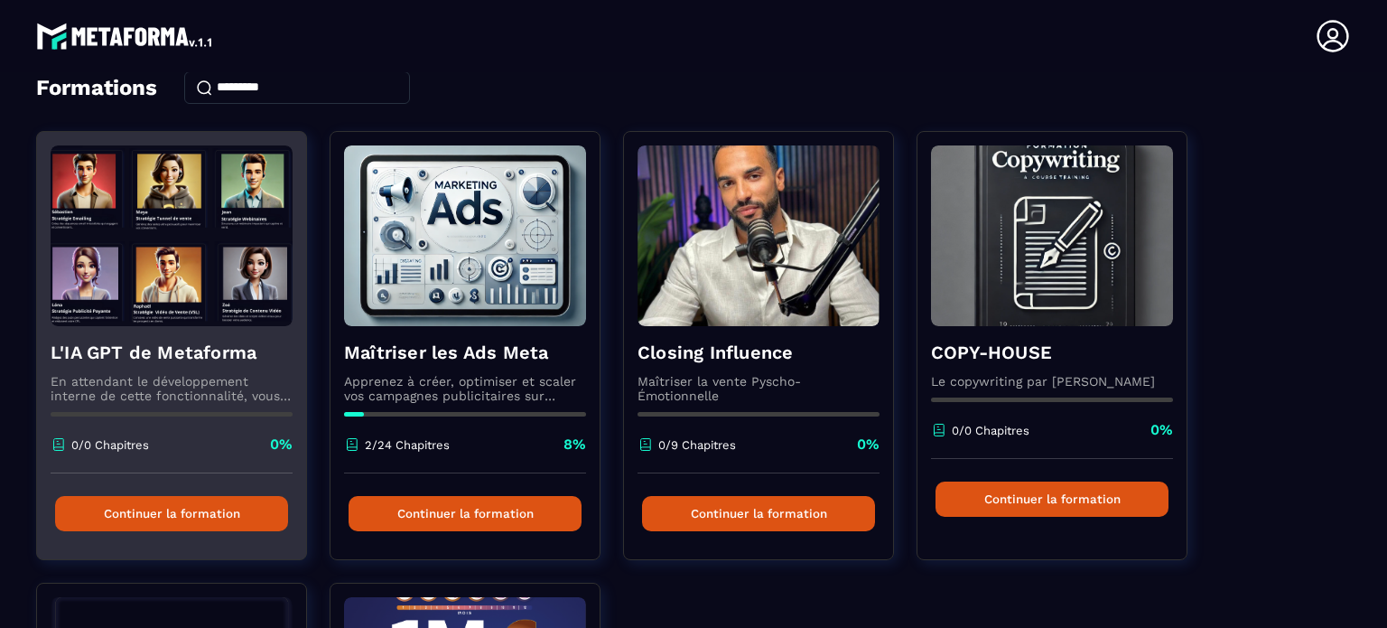 This screenshot has height=628, width=1387. I want to click on p: 2/24 Chapitres, so click(407, 444).